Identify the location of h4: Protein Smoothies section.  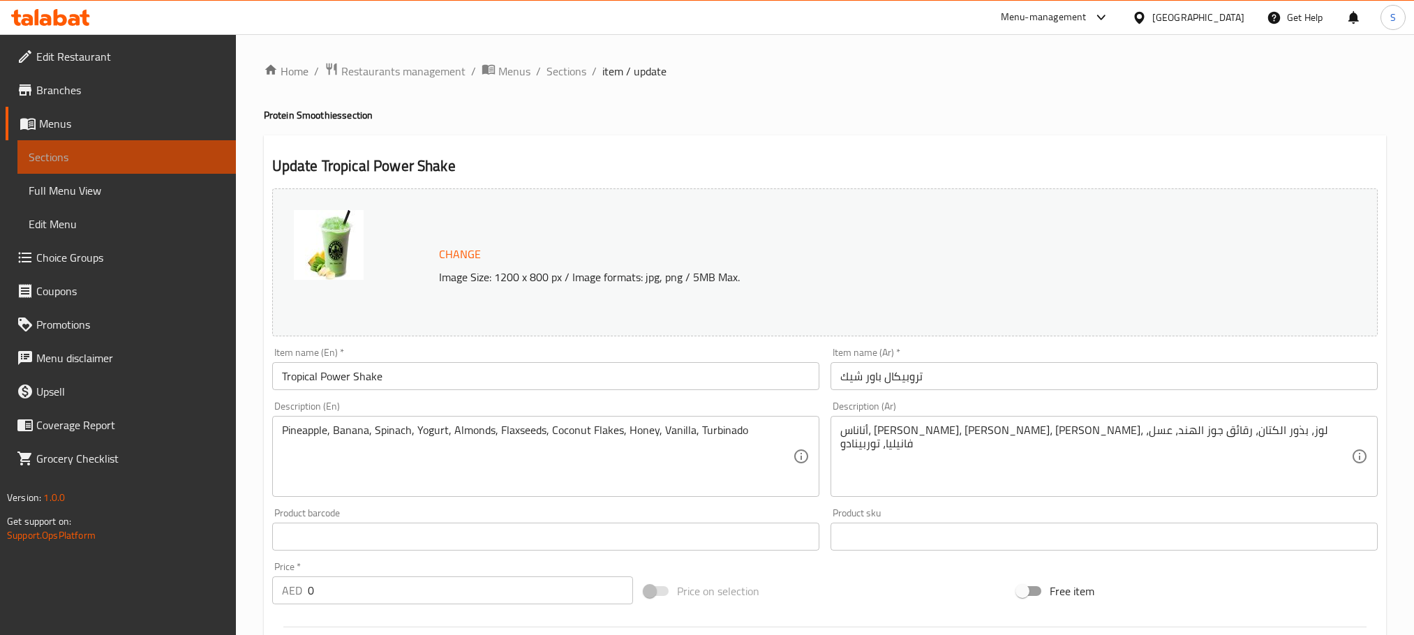
(825, 115).